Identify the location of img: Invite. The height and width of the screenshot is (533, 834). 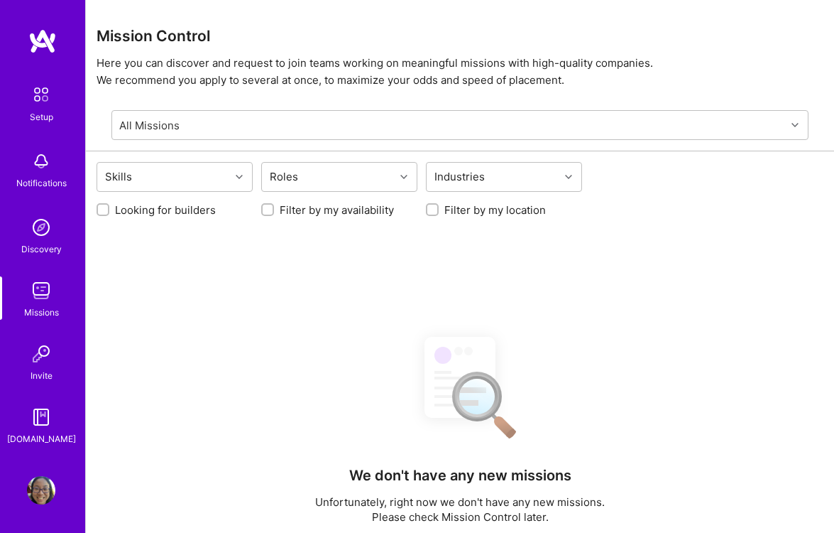
(41, 354).